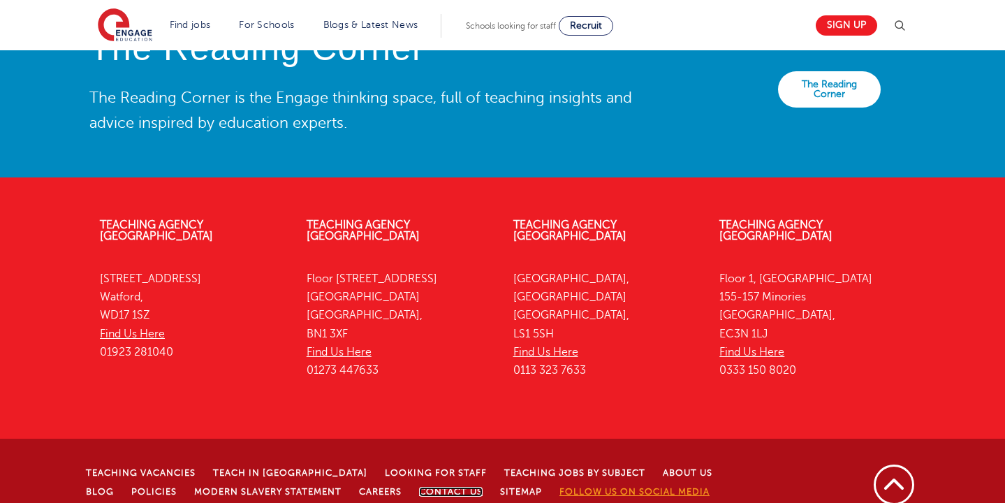 This screenshot has height=503, width=1005. I want to click on span: Recruit, so click(586, 25).